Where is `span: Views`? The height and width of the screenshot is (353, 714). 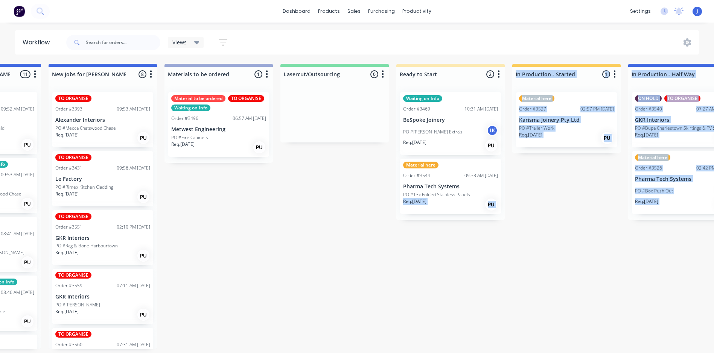 span: Views is located at coordinates (180, 42).